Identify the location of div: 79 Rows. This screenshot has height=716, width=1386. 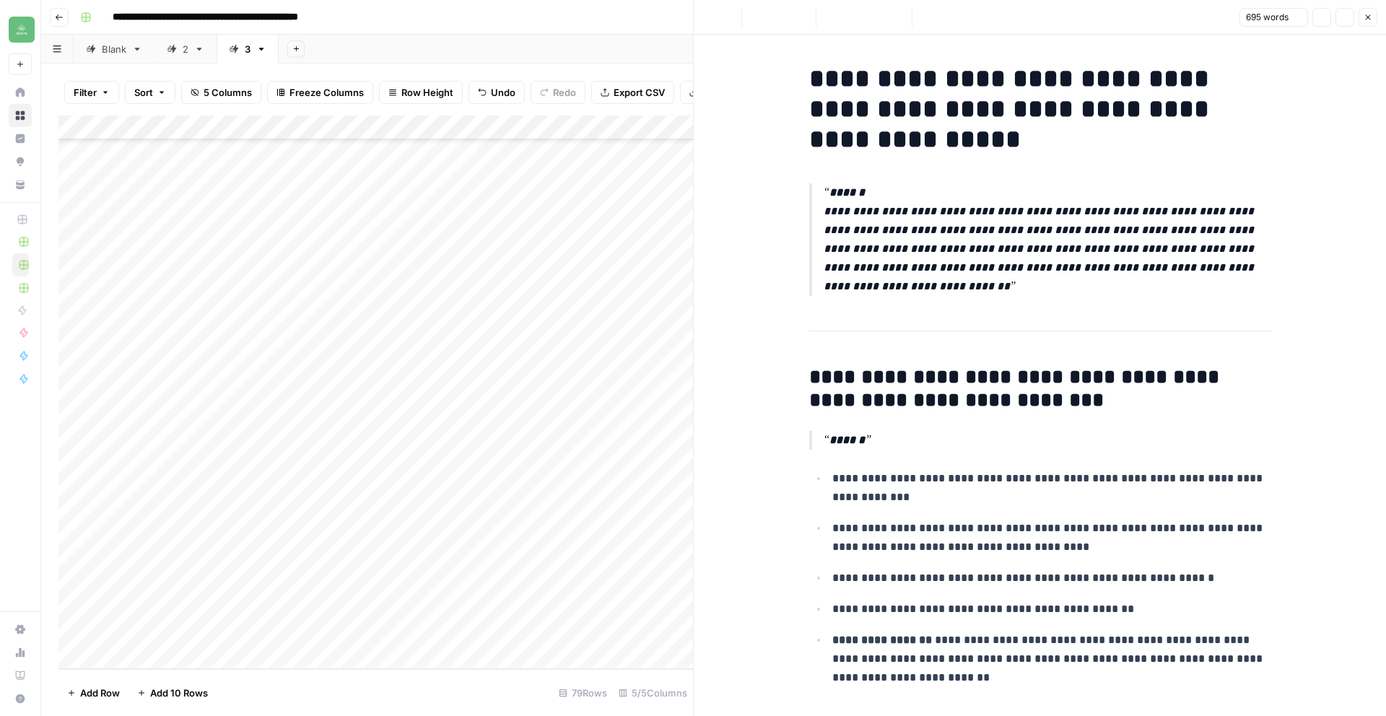
(583, 693).